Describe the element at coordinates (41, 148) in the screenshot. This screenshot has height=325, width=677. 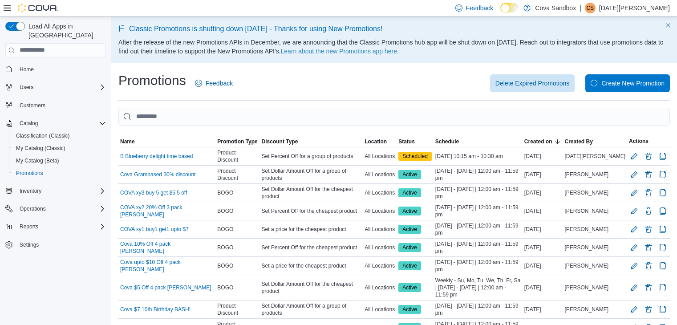
I see `a: My Catalog (Classic)` at that location.